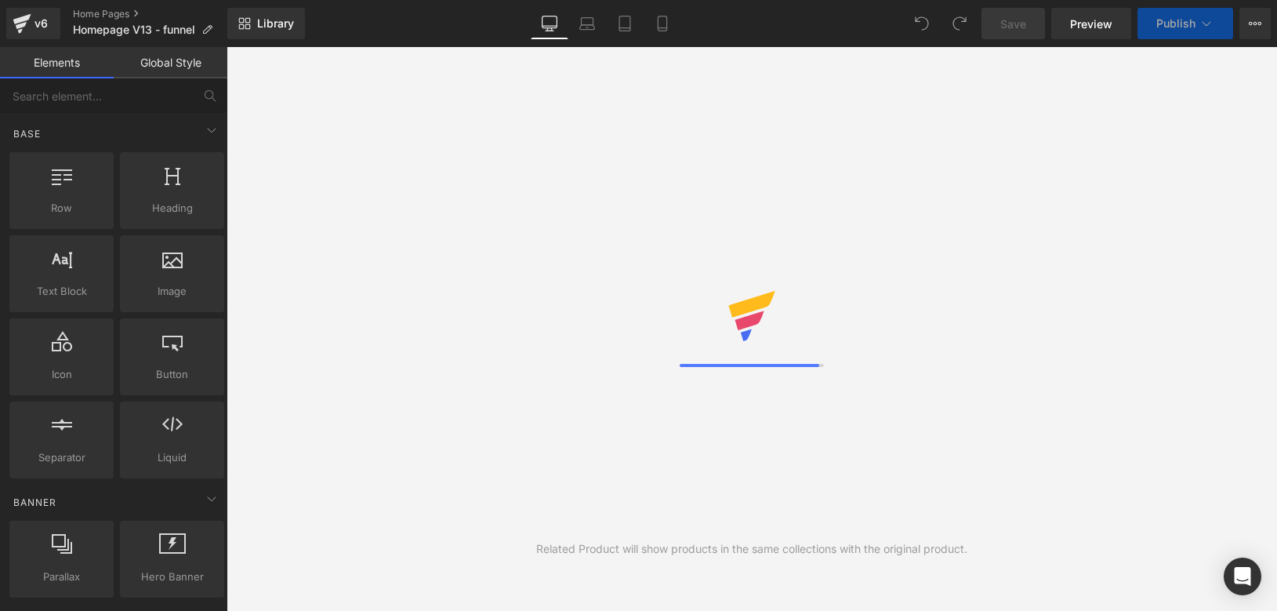  Describe the element at coordinates (587, 24) in the screenshot. I see `a: Laptop` at that location.